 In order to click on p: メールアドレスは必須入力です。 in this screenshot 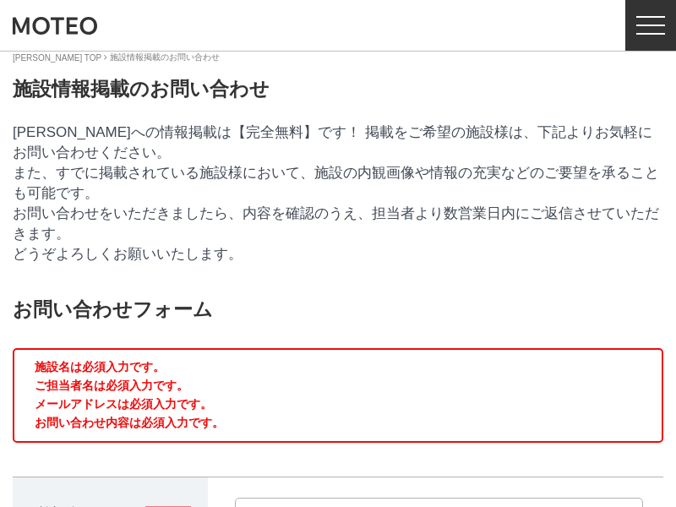, I will do `click(338, 405)`.